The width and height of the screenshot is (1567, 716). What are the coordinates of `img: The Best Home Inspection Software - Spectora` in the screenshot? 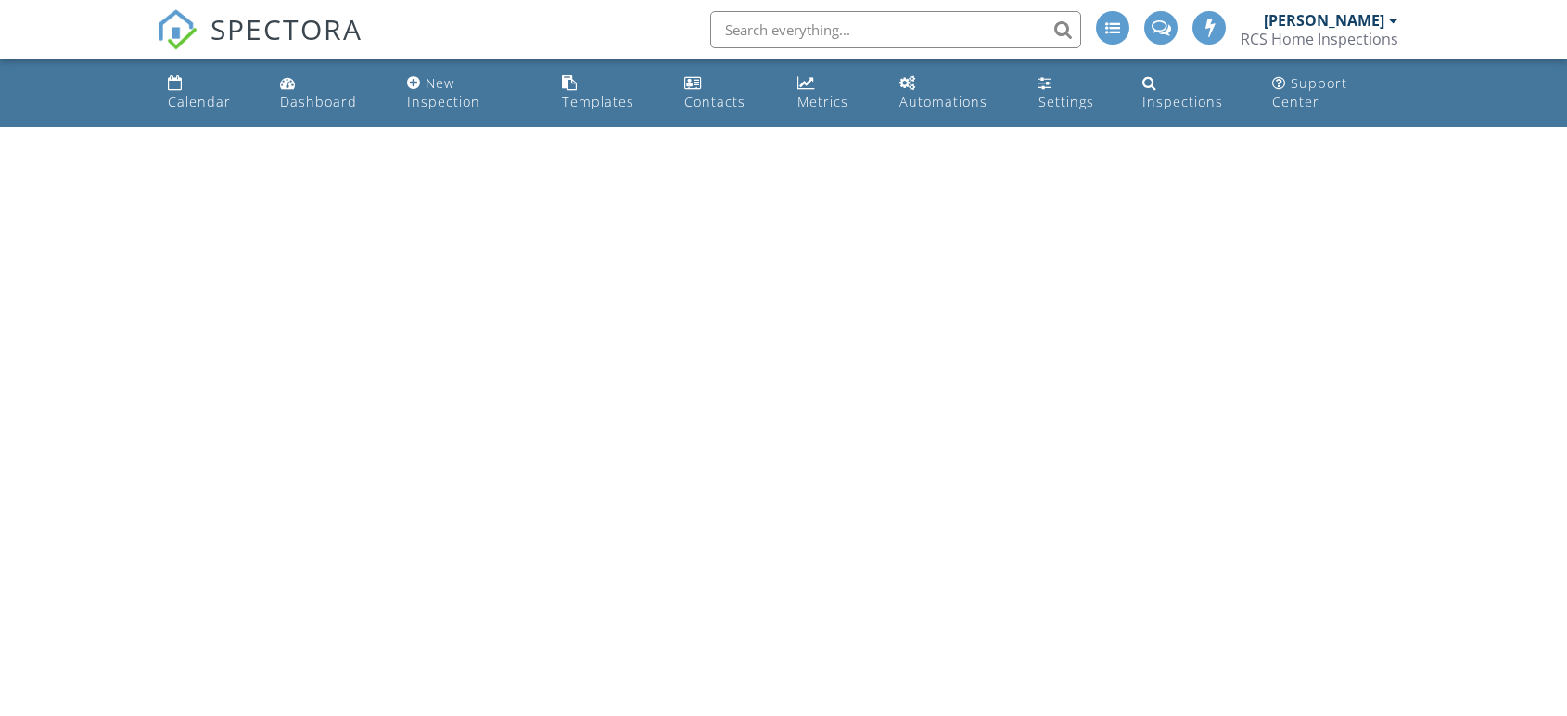 It's located at (177, 30).